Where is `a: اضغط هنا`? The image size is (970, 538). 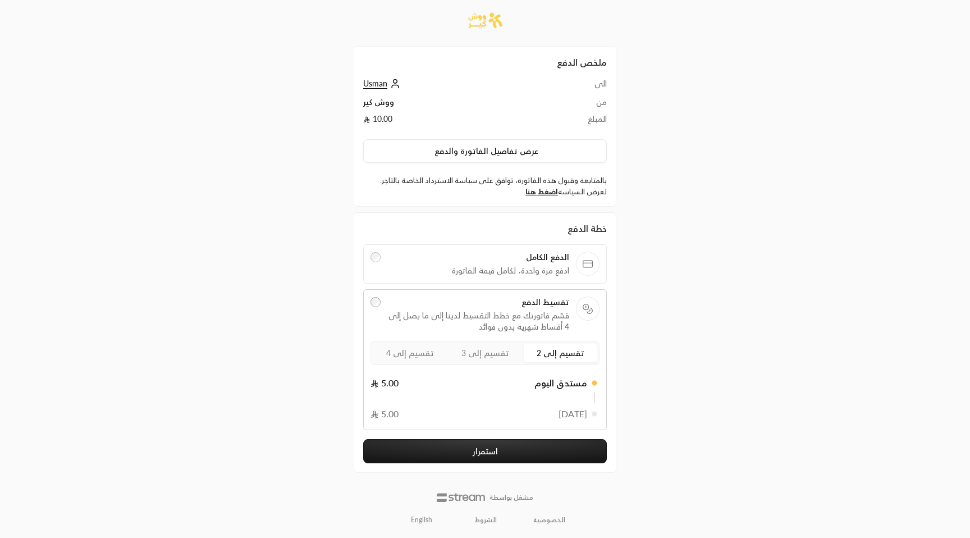 a: اضغط هنا is located at coordinates (542, 191).